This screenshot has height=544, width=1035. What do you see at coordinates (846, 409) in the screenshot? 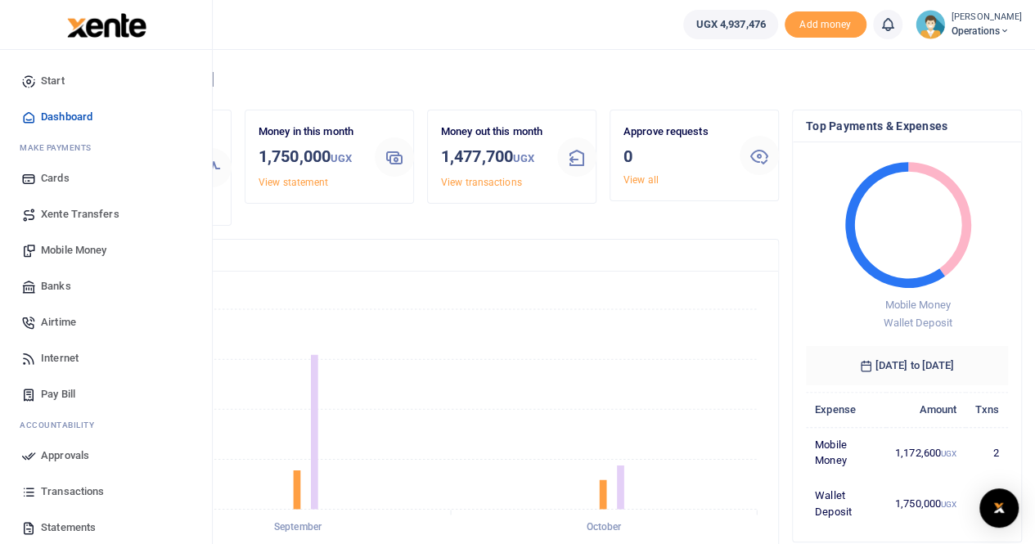
I see `th: Expense` at bounding box center [846, 409].